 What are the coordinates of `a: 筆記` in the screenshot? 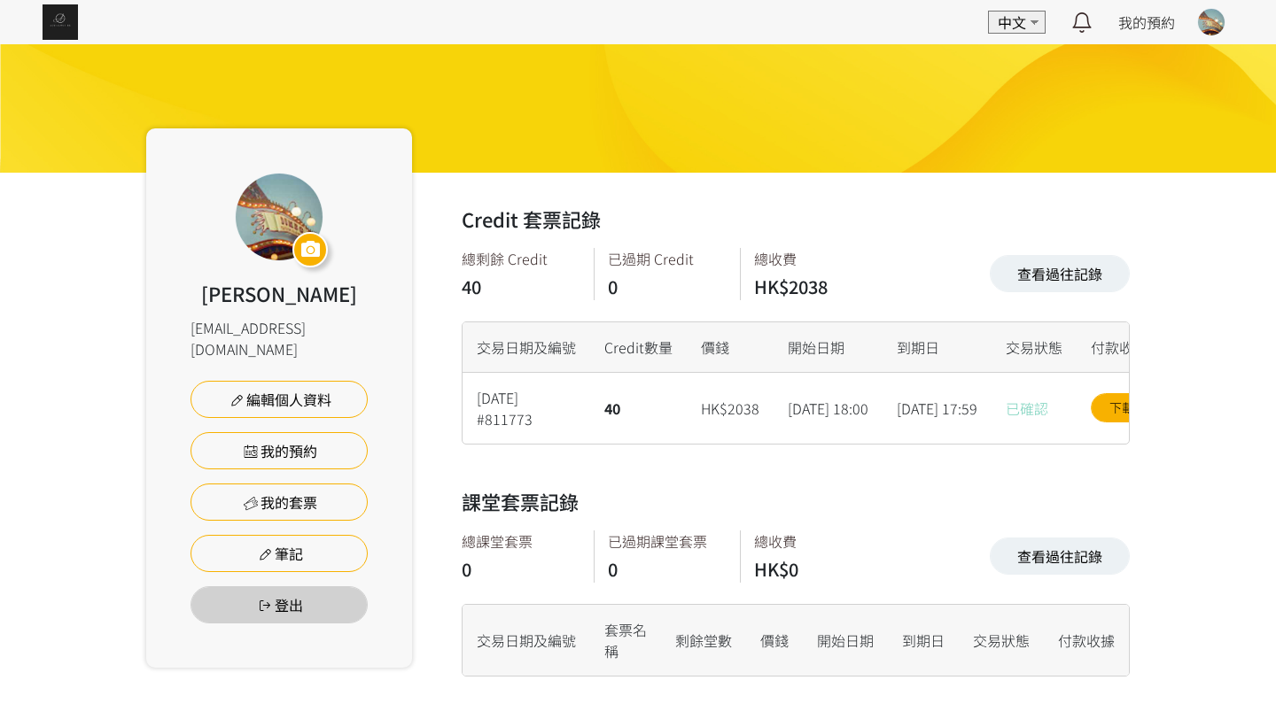 It's located at (279, 554).